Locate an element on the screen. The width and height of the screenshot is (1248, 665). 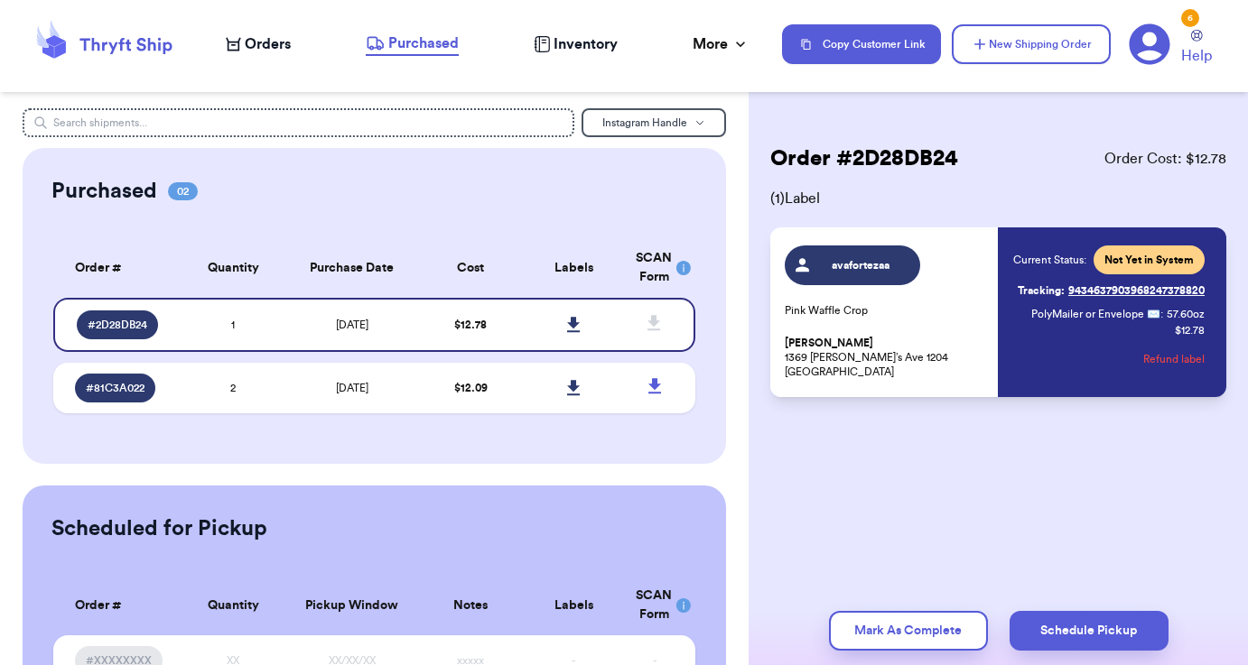
span: 1 is located at coordinates (233, 325).